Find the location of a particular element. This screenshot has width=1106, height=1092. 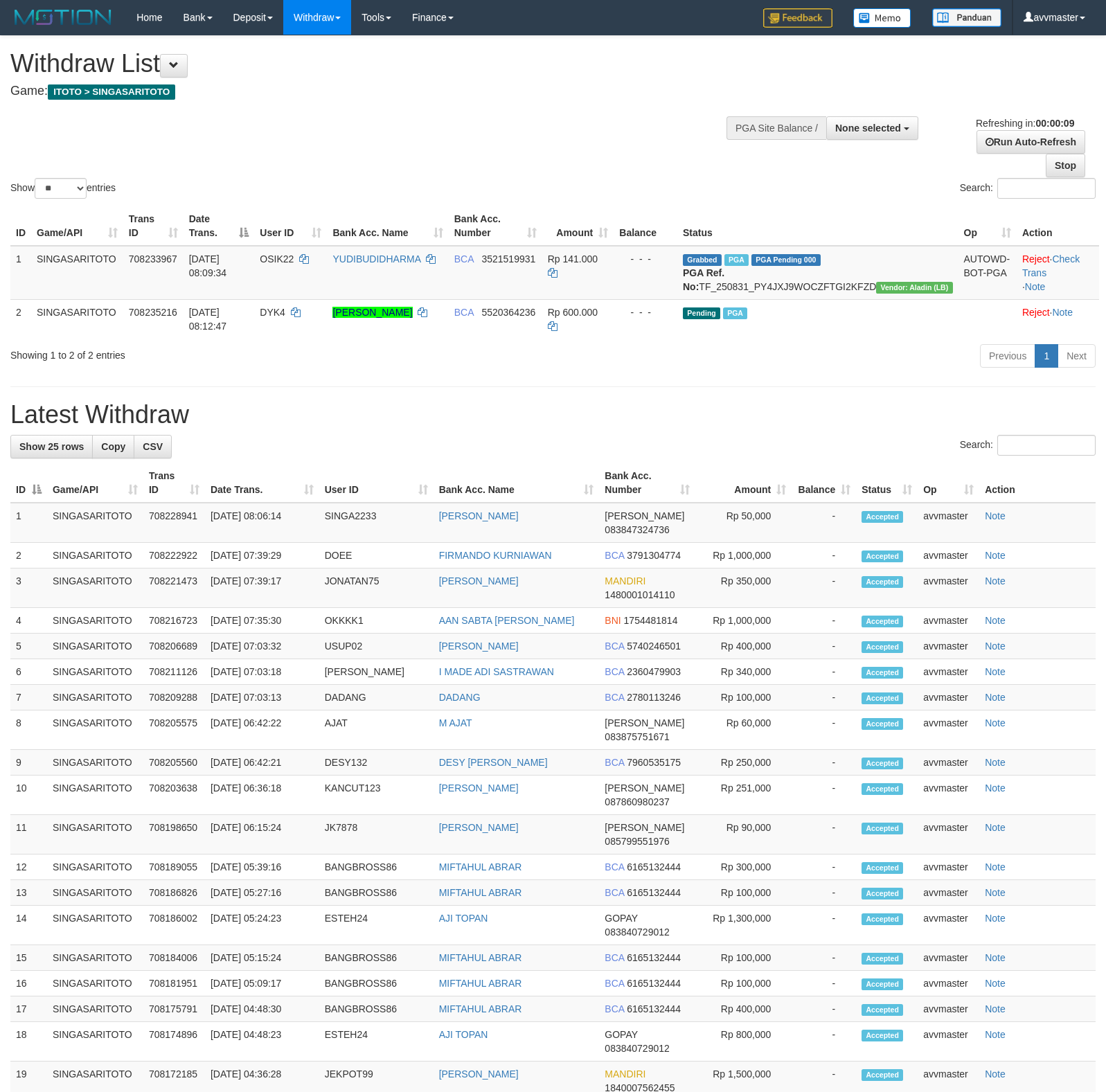

span: BNI is located at coordinates (613, 620).